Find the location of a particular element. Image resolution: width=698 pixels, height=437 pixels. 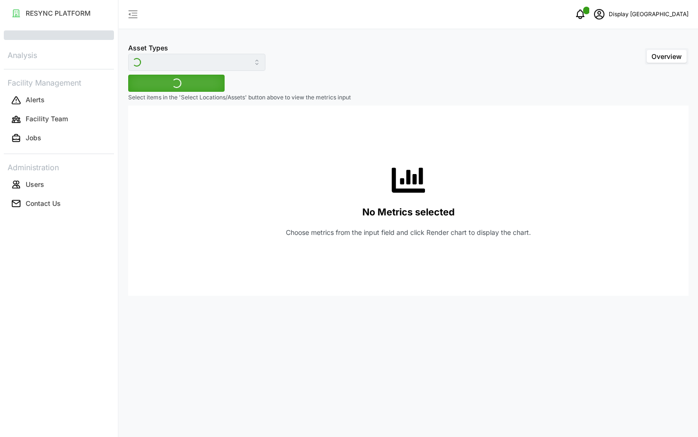

button: Users is located at coordinates (59, 184).